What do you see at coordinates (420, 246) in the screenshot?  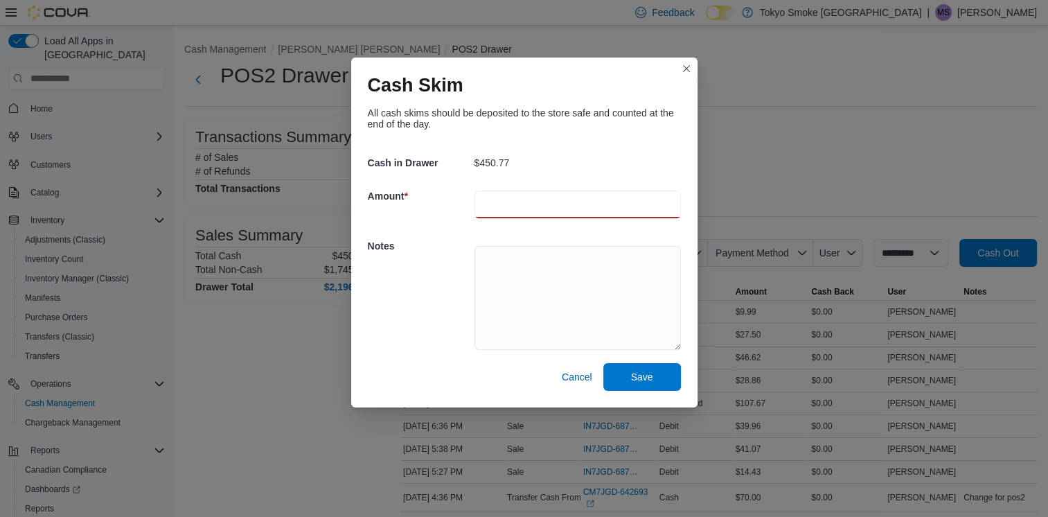 I see `h5: Notes` at bounding box center [420, 246].